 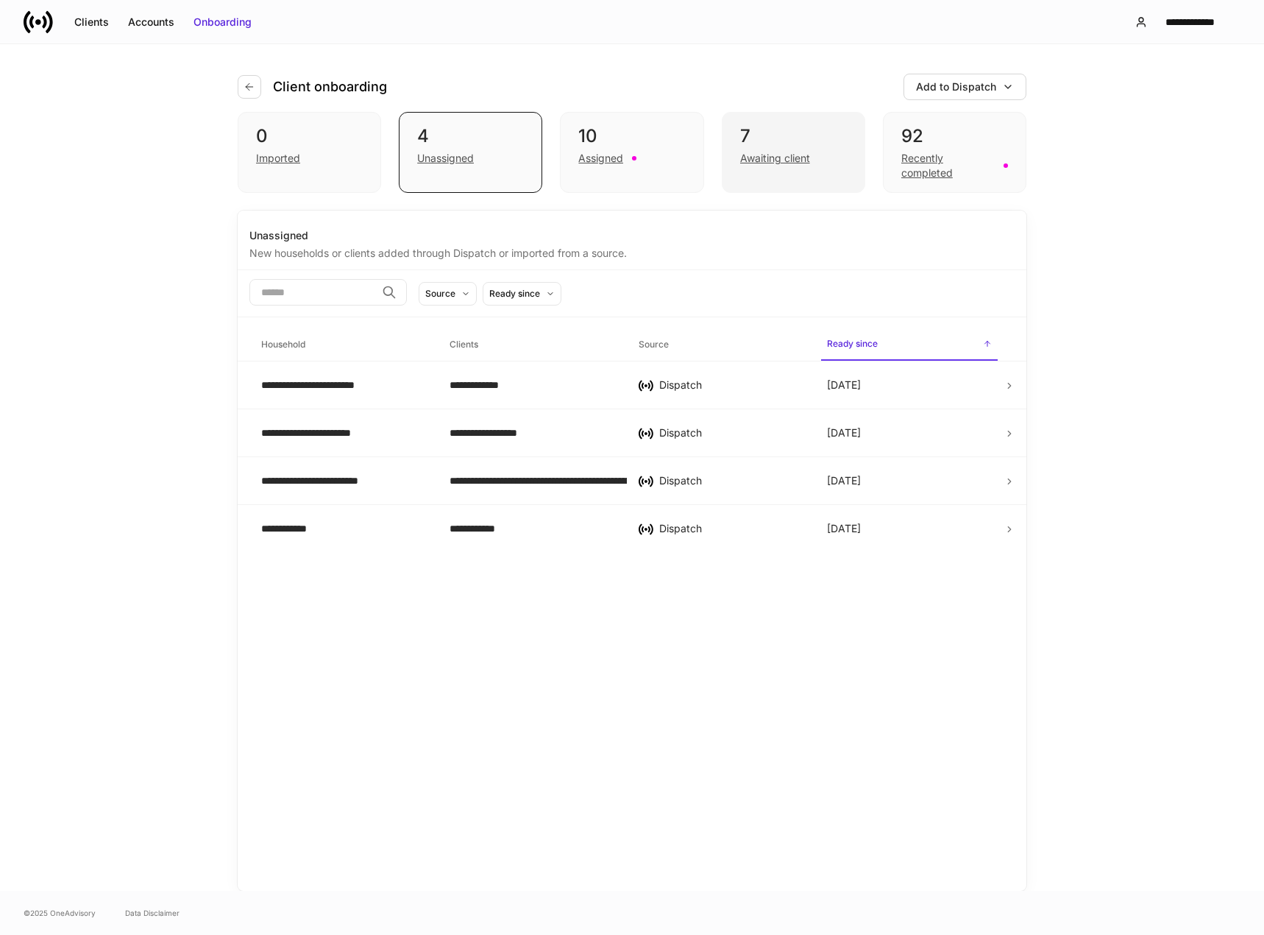 I want to click on h6: Source, so click(x=654, y=344).